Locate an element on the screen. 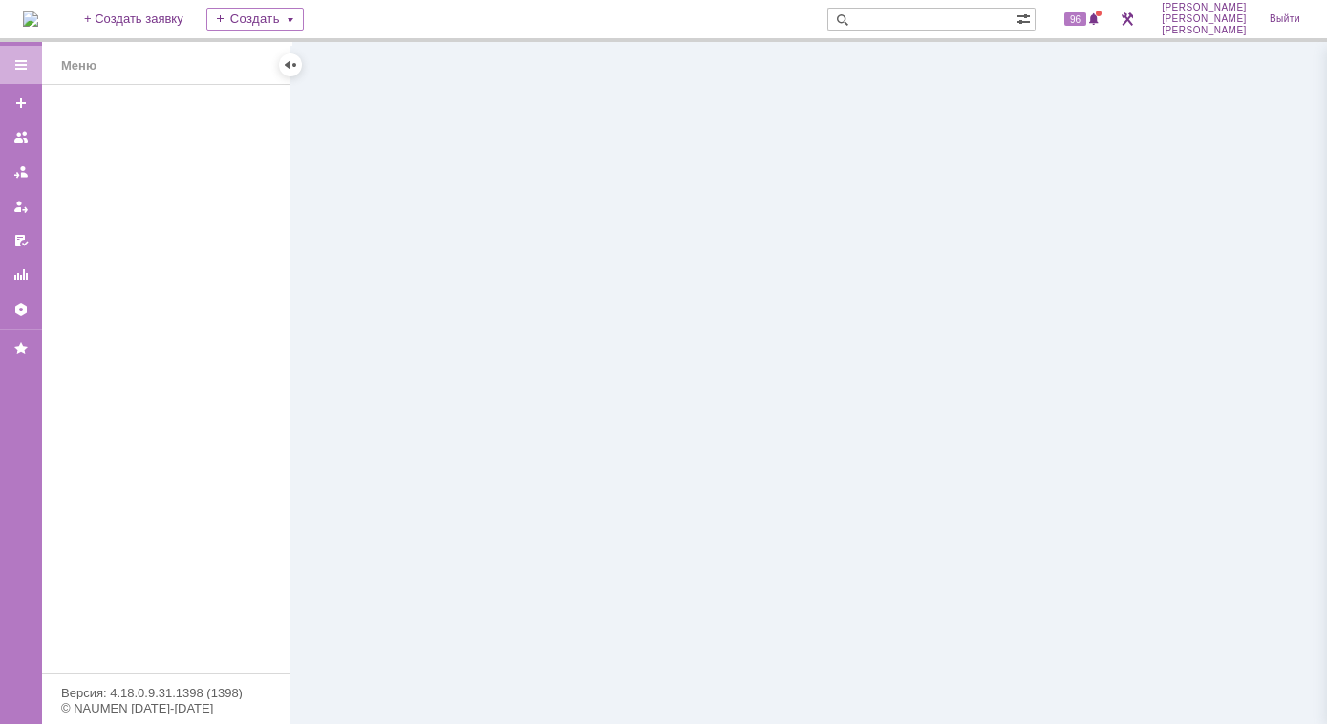 Image resolution: width=1327 pixels, height=724 pixels. div: Меню is located at coordinates (78, 66).